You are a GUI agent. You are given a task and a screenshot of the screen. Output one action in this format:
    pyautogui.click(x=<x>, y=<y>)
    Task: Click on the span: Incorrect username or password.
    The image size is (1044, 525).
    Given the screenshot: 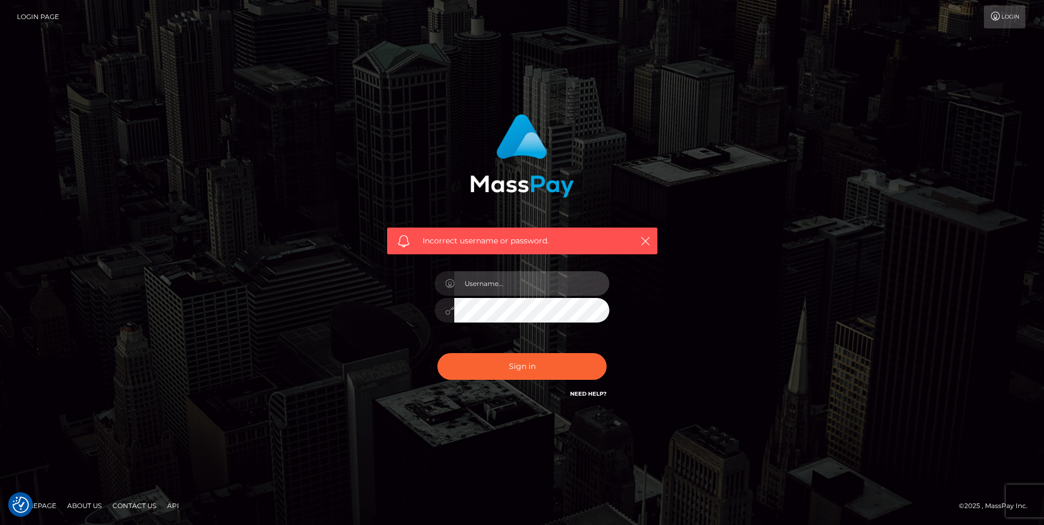 What is the action you would take?
    pyautogui.click(x=522, y=241)
    